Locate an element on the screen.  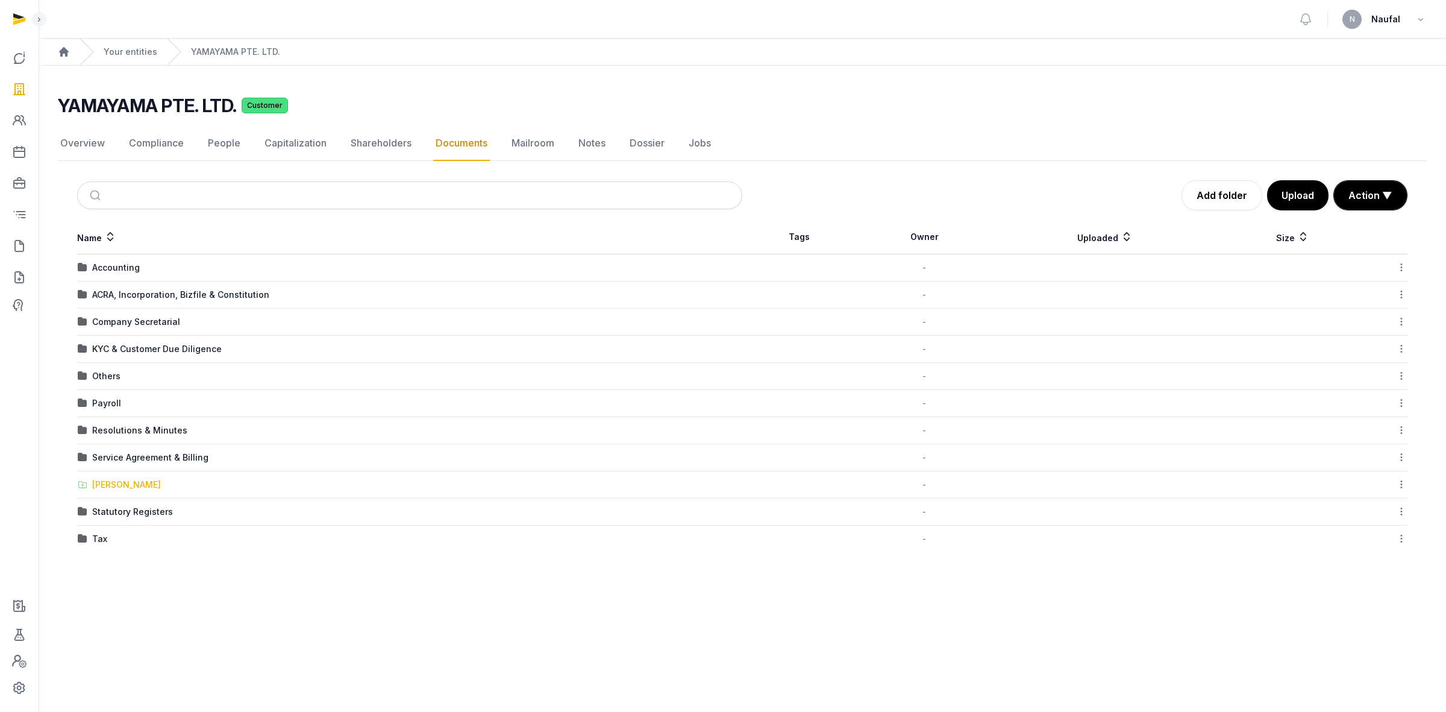
div: Resolutions & Minutes is located at coordinates (140, 430).